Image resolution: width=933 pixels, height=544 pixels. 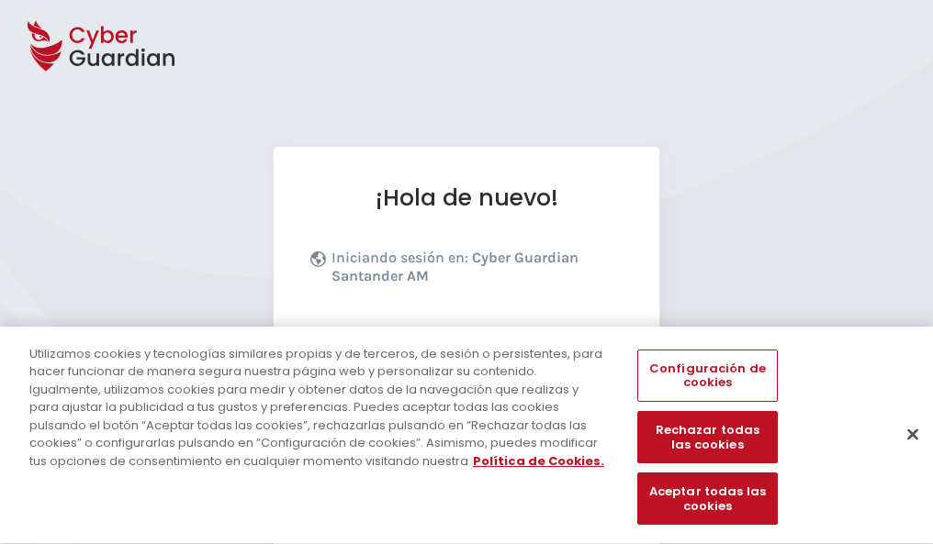 I want to click on button: Cerrar, so click(x=912, y=434).